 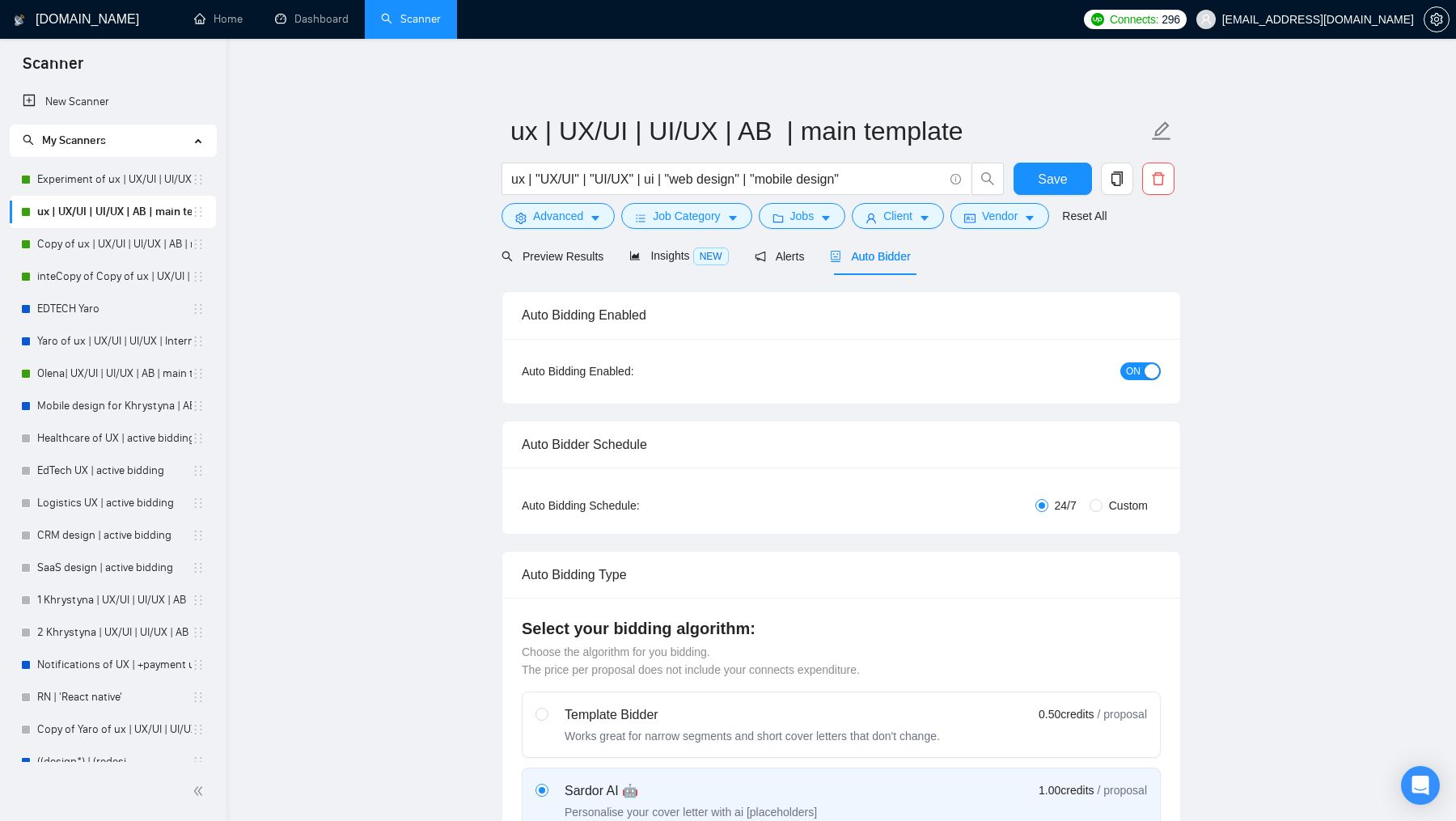 I want to click on a: Notifications of UX | +payment unverified | AN, so click(x=114, y=665).